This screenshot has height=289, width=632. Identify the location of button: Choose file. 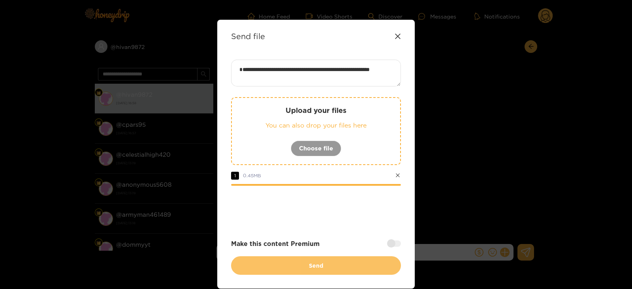
(316, 149).